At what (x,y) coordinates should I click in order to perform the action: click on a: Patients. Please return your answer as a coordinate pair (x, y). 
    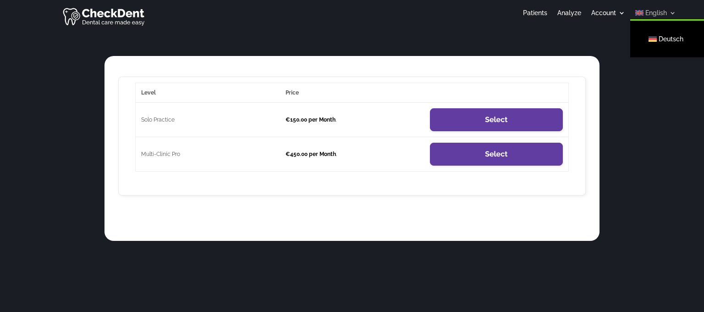
    Looking at the image, I should click on (535, 15).